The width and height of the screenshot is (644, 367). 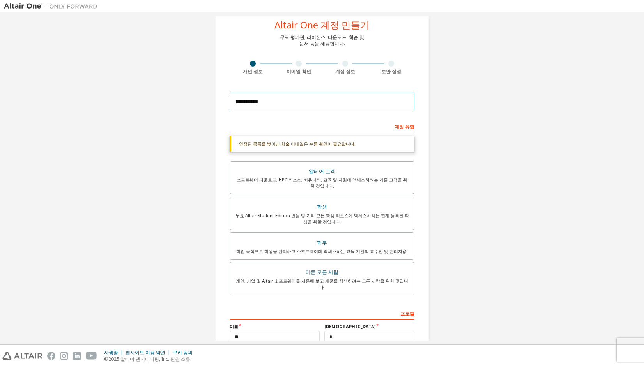 I want to click on div: 개인 정보, so click(x=253, y=72).